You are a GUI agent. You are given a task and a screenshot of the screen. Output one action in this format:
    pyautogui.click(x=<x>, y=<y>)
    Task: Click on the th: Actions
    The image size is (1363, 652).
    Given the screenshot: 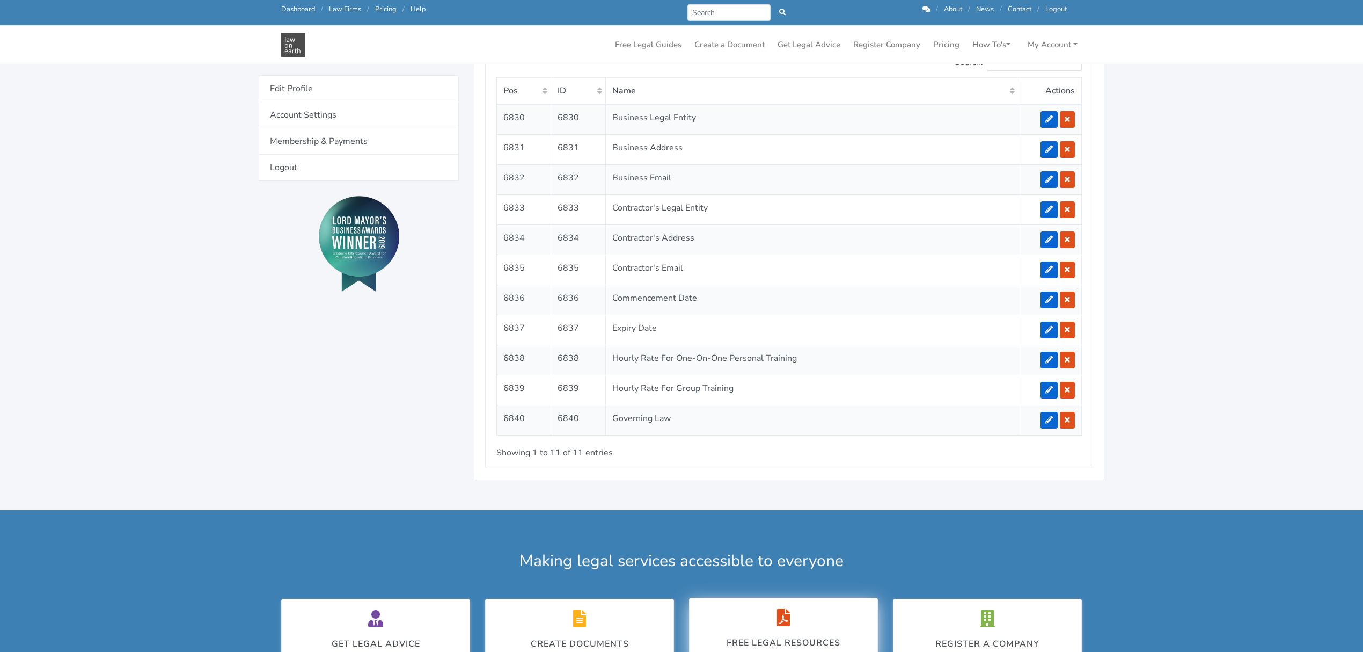 What is the action you would take?
    pyautogui.click(x=1050, y=91)
    